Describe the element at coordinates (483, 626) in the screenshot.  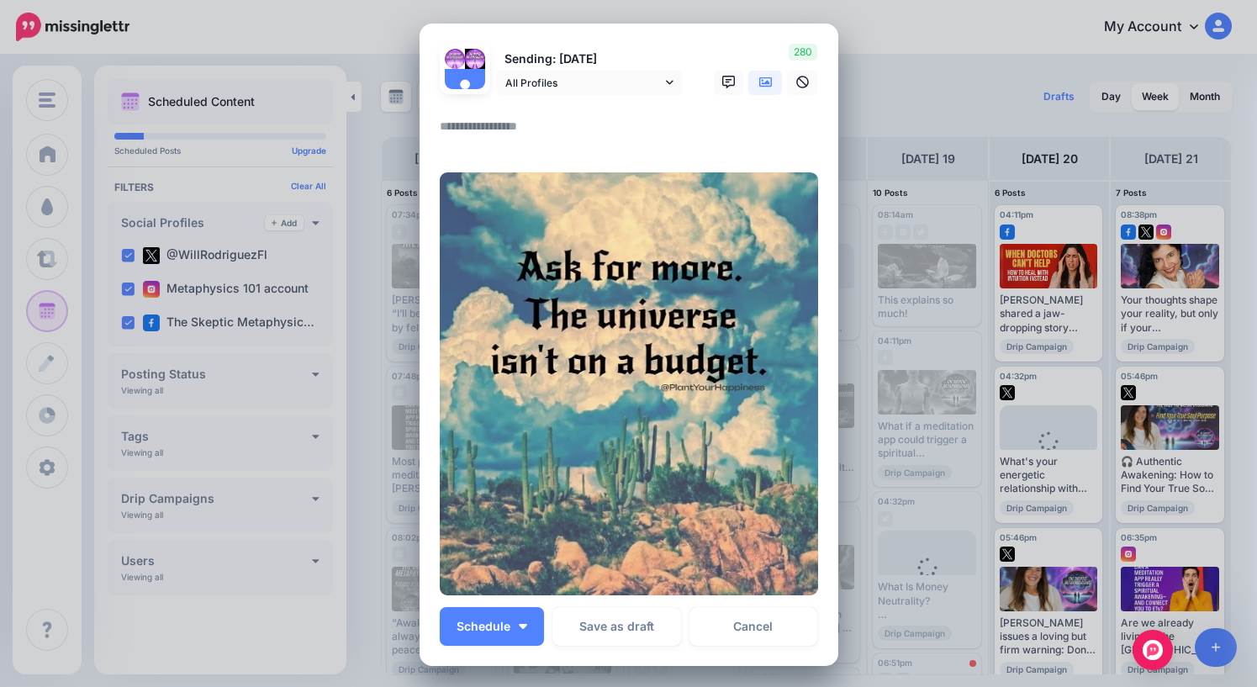
I see `span: Schedule` at that location.